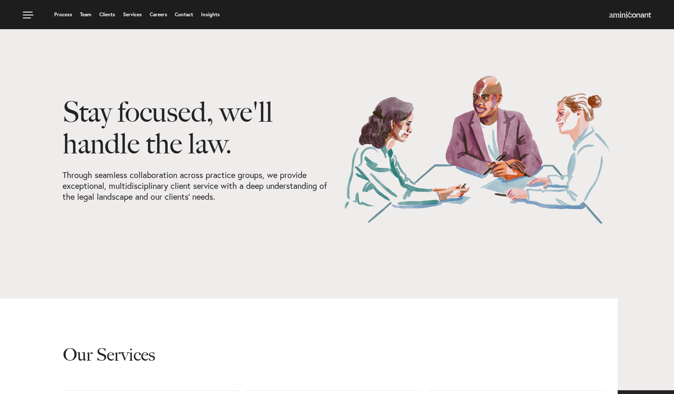  What do you see at coordinates (132, 15) in the screenshot?
I see `a: Services` at bounding box center [132, 15].